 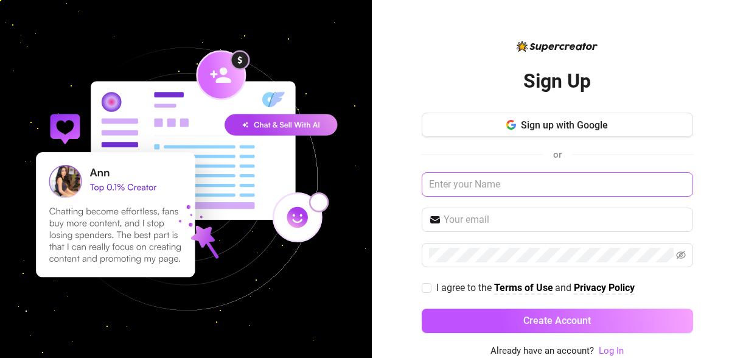 What do you see at coordinates (565, 220) in the screenshot?
I see `input: Your email` at bounding box center [565, 220].